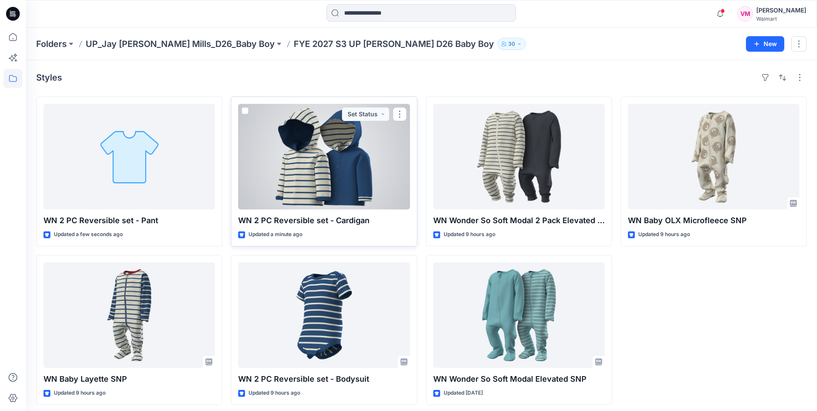 This screenshot has width=817, height=411. I want to click on p: WN 2 PC Reversible set - Pant, so click(129, 220).